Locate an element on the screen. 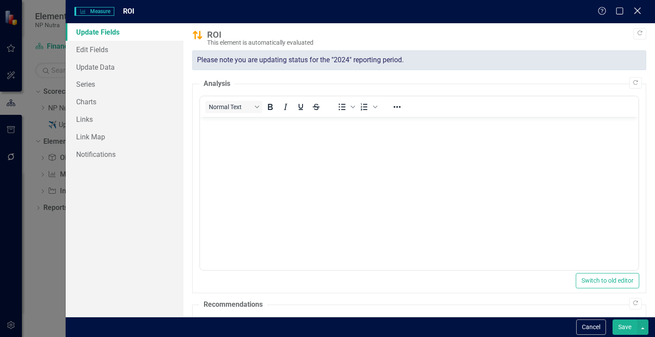 The height and width of the screenshot is (337, 655). a: Link Map is located at coordinates (124, 137).